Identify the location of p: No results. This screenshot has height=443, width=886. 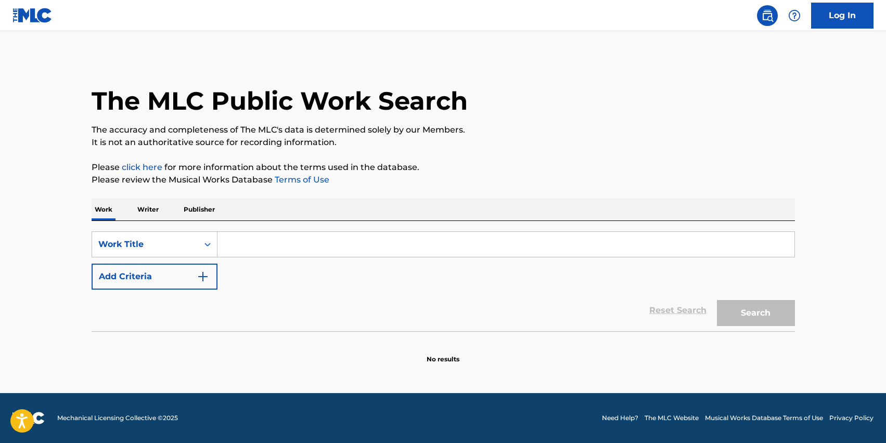
(443, 353).